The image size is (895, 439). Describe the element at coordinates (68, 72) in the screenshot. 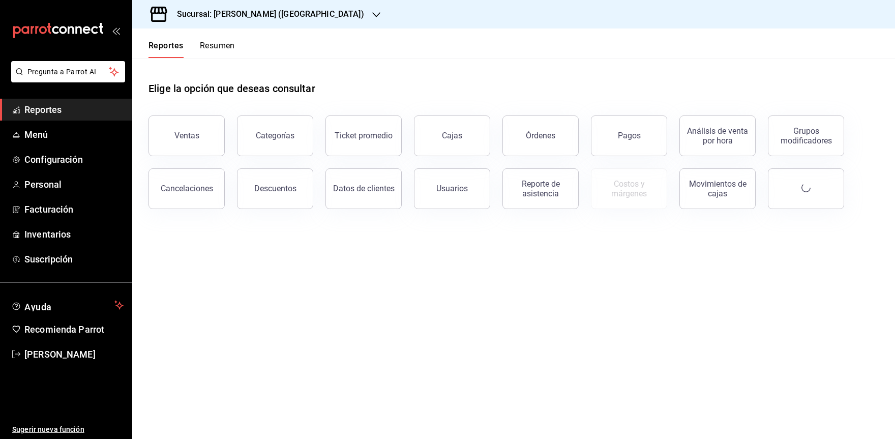

I see `span: Pregunta a Parrot AI` at that location.